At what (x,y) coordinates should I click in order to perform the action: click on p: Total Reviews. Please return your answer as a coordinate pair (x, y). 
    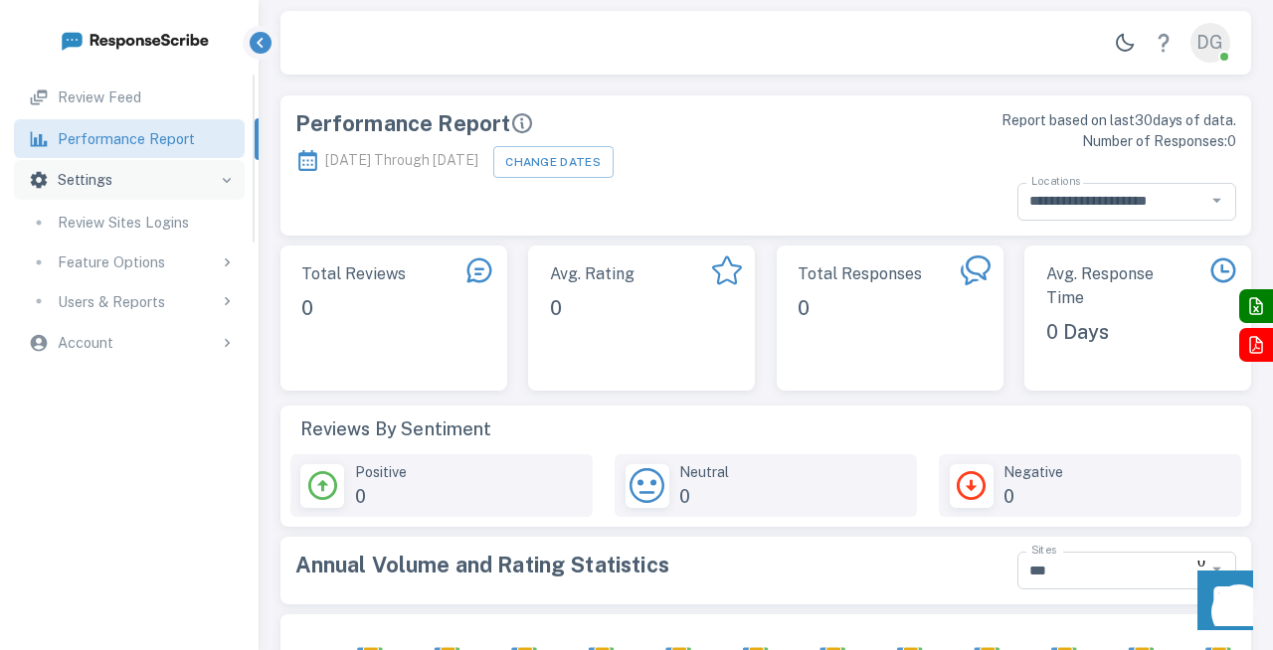
    Looking at the image, I should click on (372, 274).